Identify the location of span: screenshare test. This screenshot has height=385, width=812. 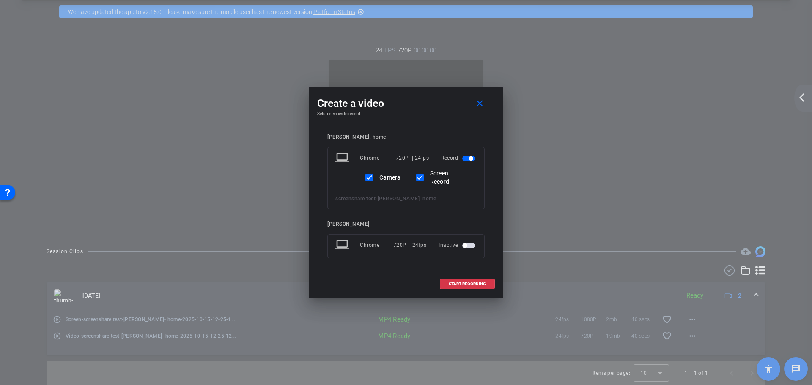
(355, 199).